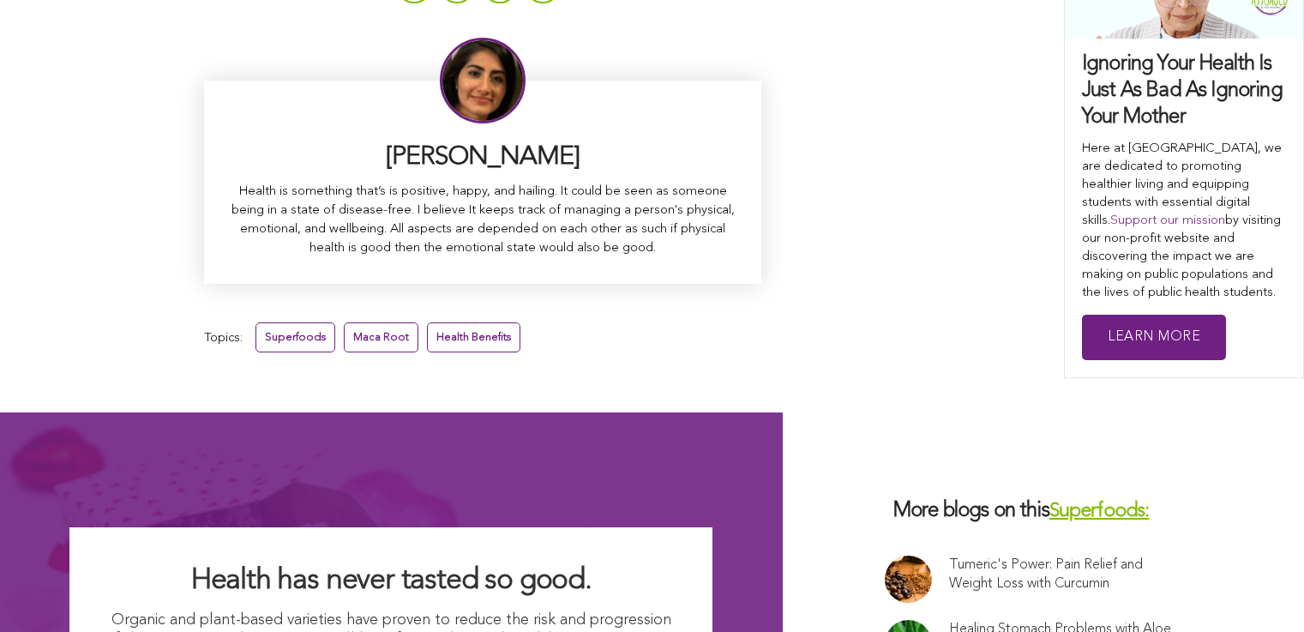  I want to click on span: Topics:, so click(223, 338).